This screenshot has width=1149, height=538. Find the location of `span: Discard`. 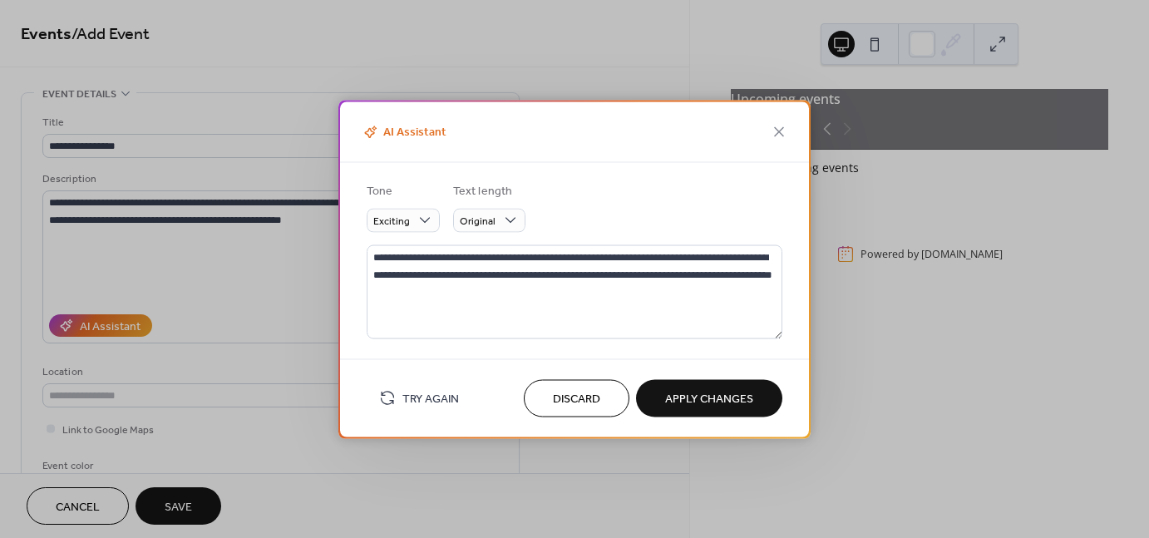

span: Discard is located at coordinates (576, 399).